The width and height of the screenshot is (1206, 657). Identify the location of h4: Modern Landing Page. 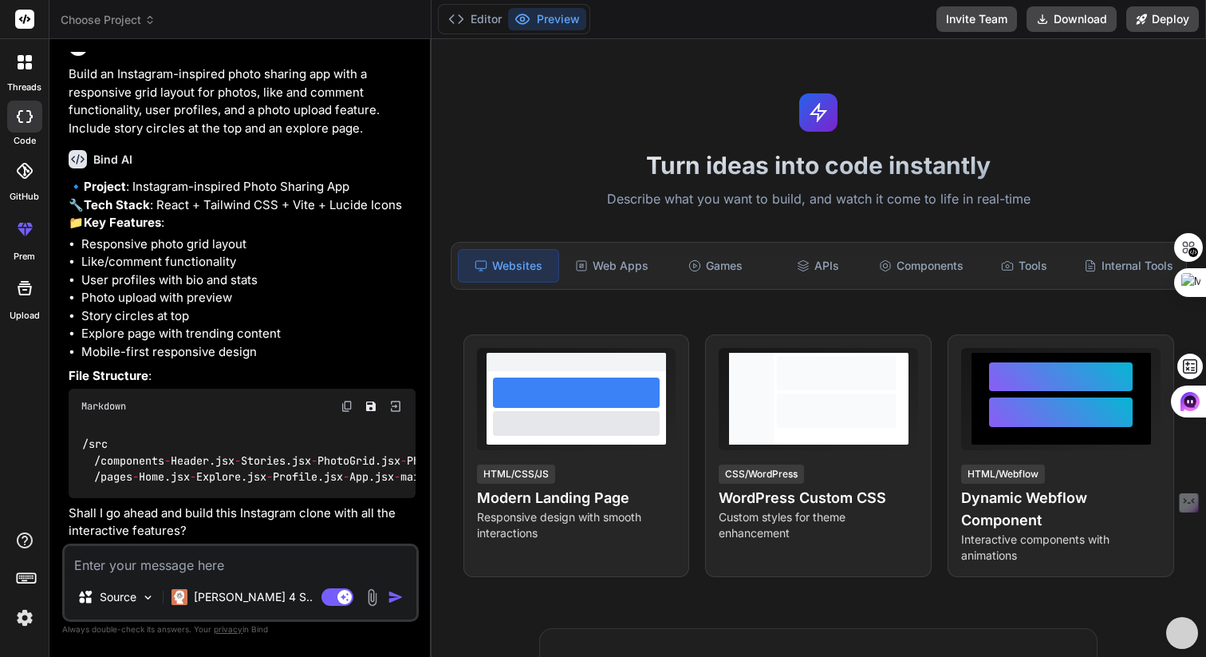
(577, 498).